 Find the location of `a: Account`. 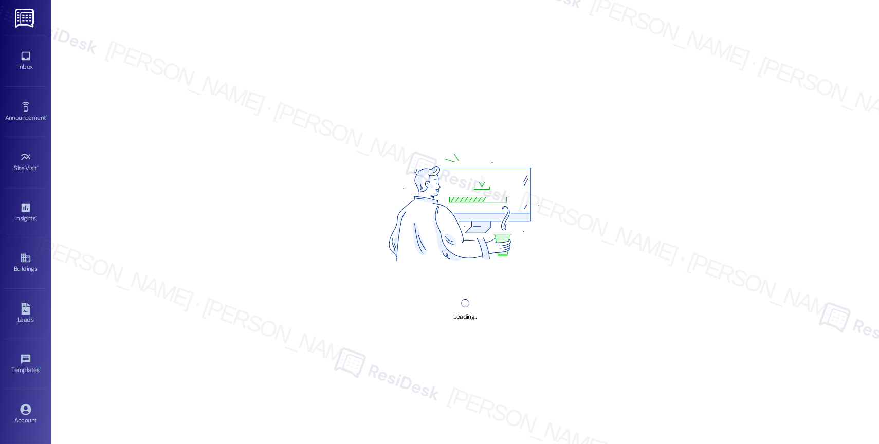

a: Account is located at coordinates (26, 415).